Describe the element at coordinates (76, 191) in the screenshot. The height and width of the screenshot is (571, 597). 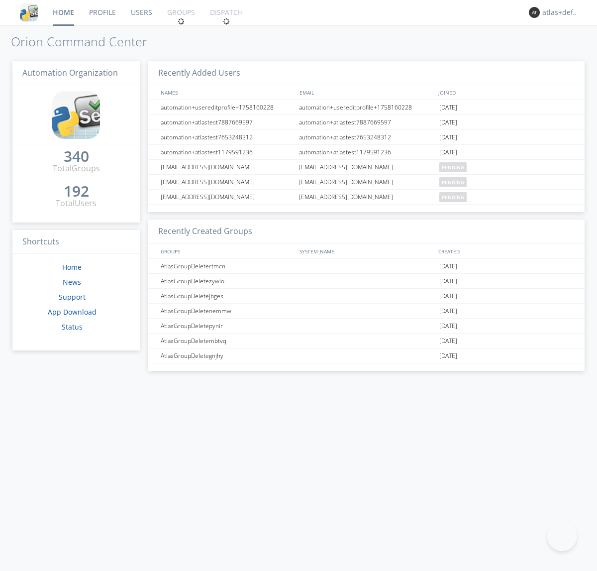
I see `div: 192` at that location.